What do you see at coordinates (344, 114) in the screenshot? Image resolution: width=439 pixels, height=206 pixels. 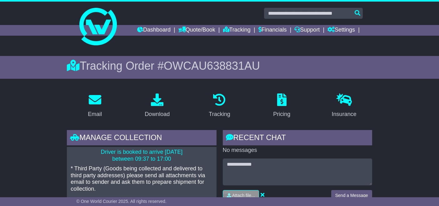 I see `div: Insurance` at bounding box center [344, 114].